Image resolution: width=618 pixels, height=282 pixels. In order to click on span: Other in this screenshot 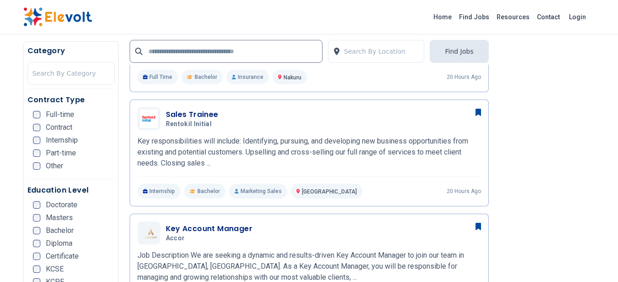, I will do `click(55, 166)`.